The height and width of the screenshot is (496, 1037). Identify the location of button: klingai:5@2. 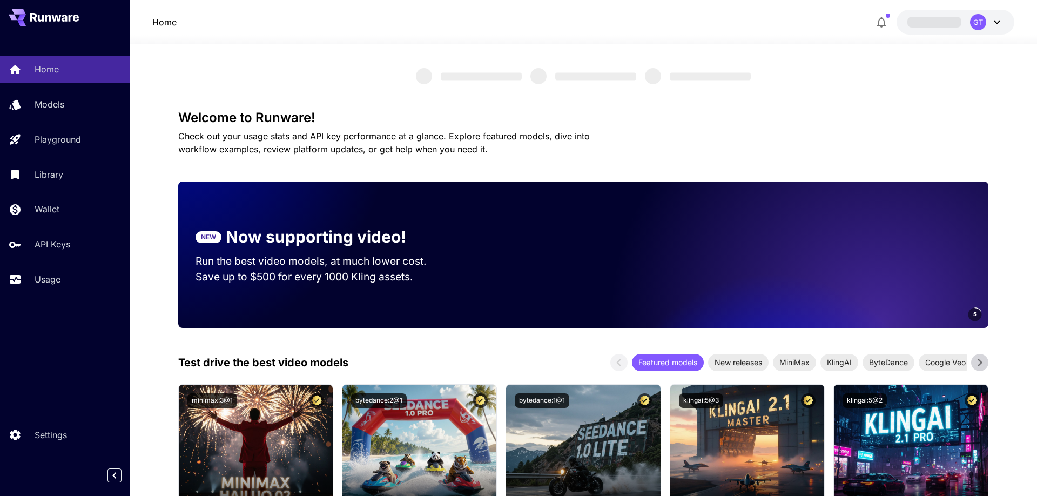
(864, 400).